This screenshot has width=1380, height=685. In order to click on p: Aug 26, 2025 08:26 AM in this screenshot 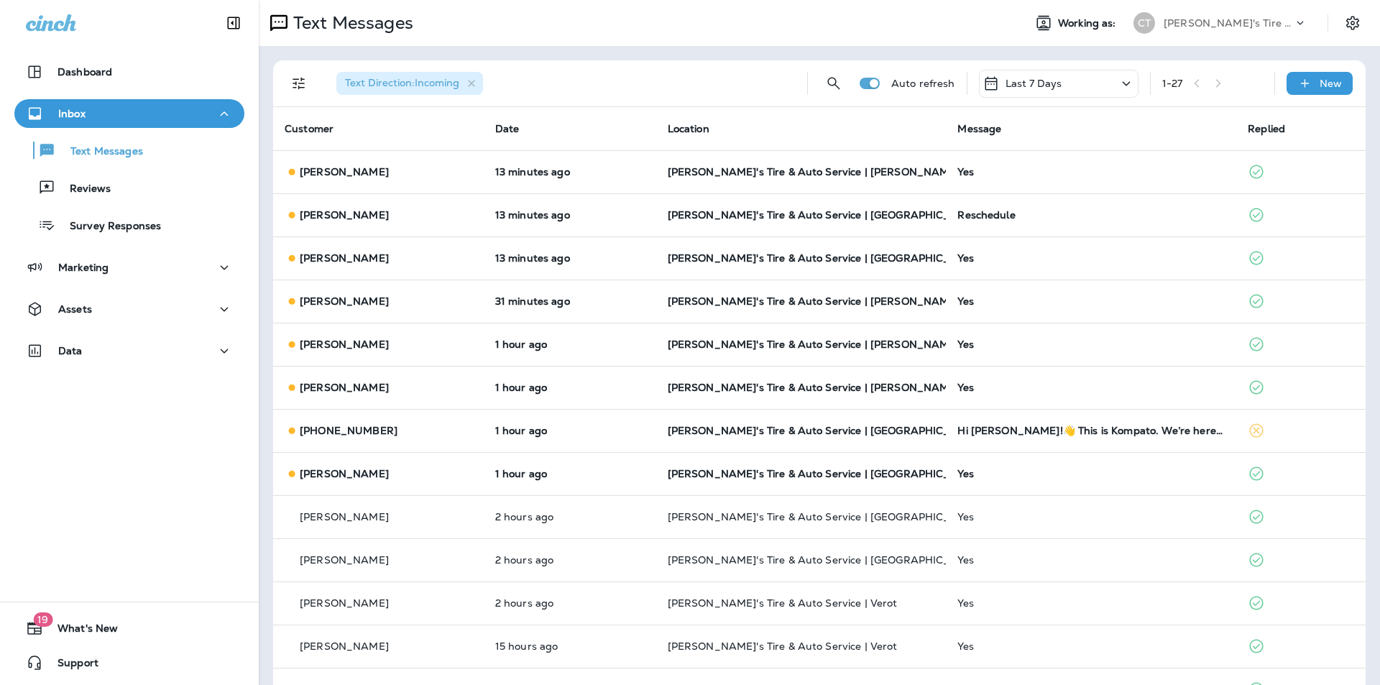, I will do `click(570, 474)`.